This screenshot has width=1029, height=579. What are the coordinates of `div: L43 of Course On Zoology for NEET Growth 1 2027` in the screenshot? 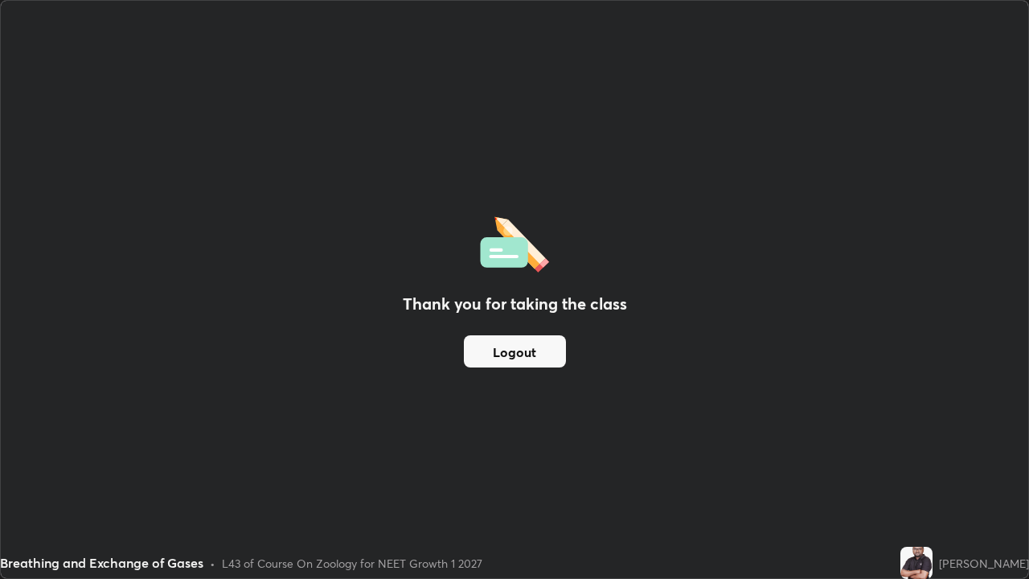 It's located at (352, 563).